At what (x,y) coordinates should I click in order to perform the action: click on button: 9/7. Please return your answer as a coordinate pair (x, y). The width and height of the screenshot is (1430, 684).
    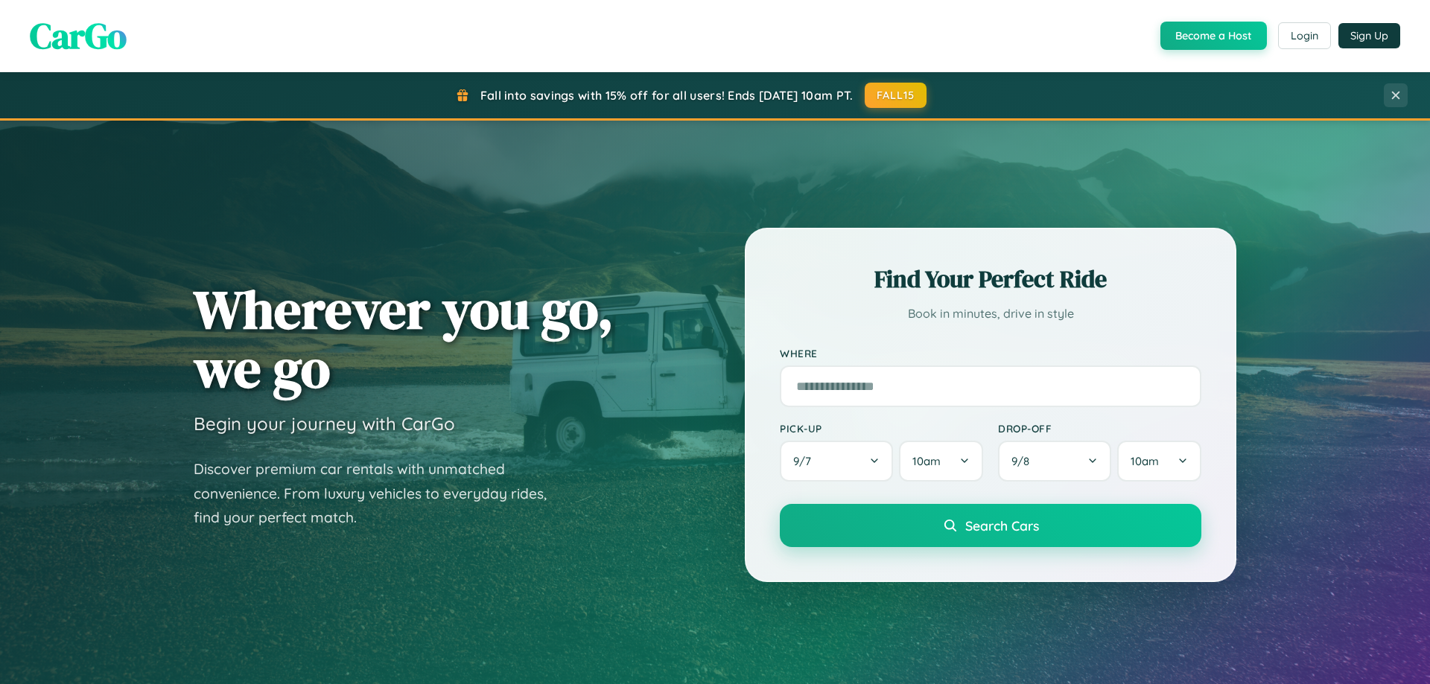
    Looking at the image, I should click on (836, 461).